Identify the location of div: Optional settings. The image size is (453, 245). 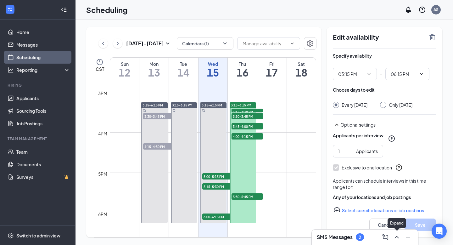
(384, 125).